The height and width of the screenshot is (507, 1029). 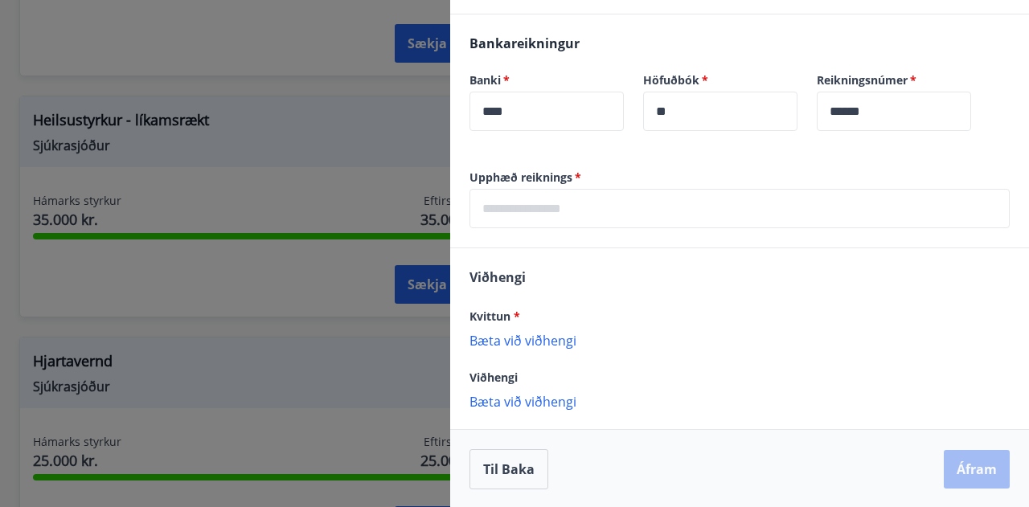 What do you see at coordinates (740, 178) in the screenshot?
I see `label: Upphæð reiknings` at bounding box center [740, 178].